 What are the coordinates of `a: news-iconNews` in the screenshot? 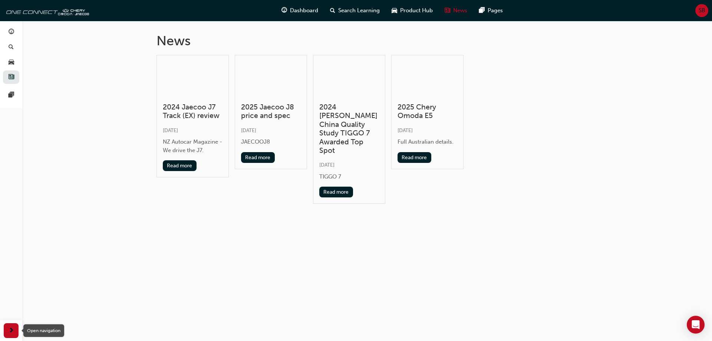 It's located at (456, 10).